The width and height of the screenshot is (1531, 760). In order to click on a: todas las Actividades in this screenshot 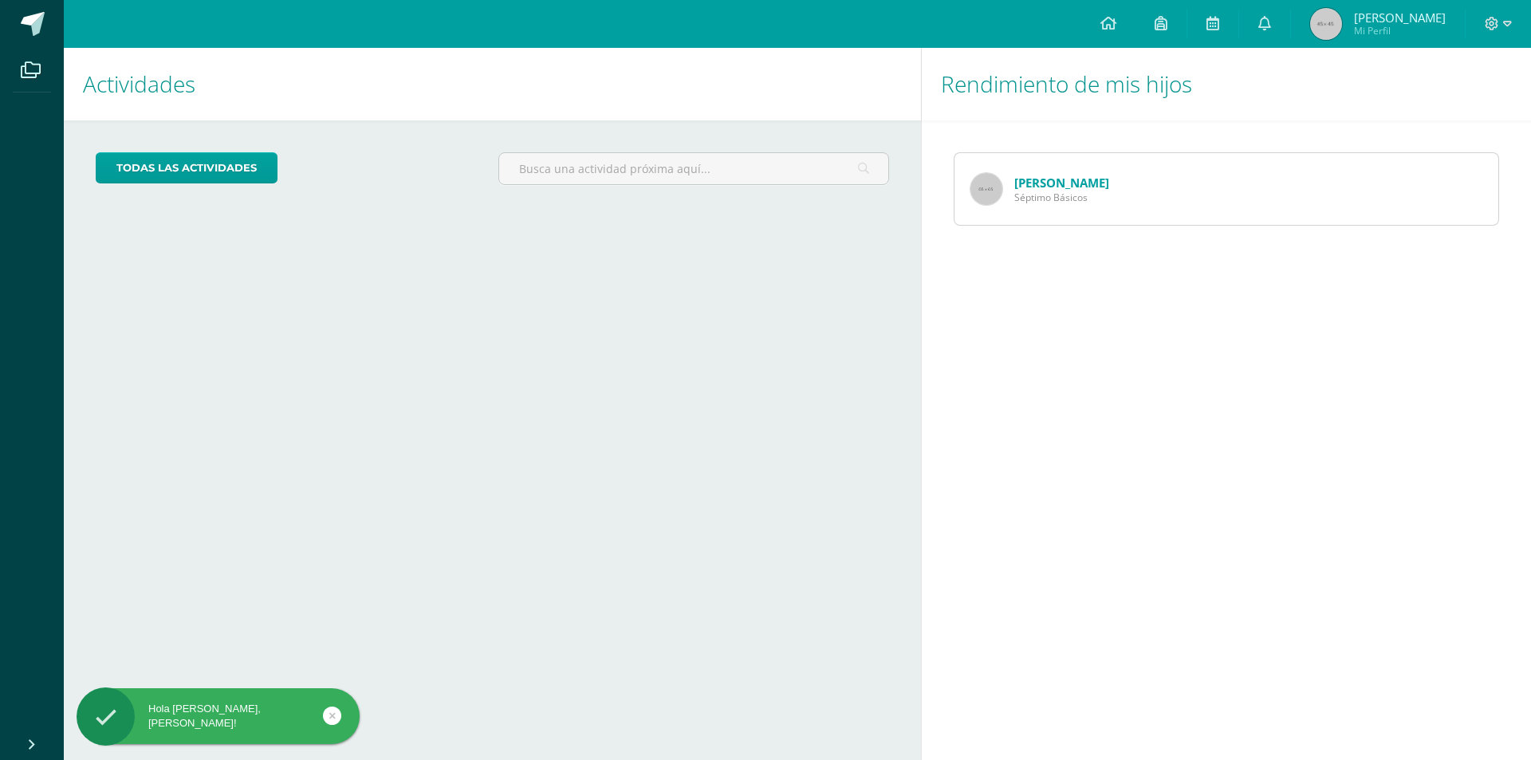, I will do `click(187, 167)`.